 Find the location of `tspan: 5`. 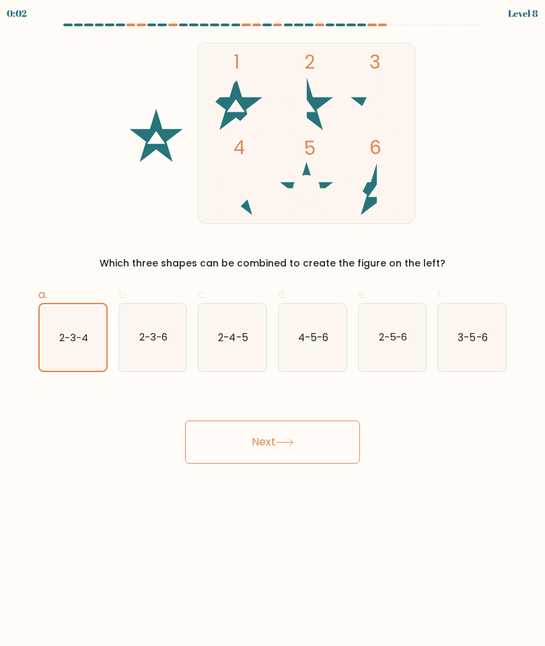

tspan: 5 is located at coordinates (310, 148).